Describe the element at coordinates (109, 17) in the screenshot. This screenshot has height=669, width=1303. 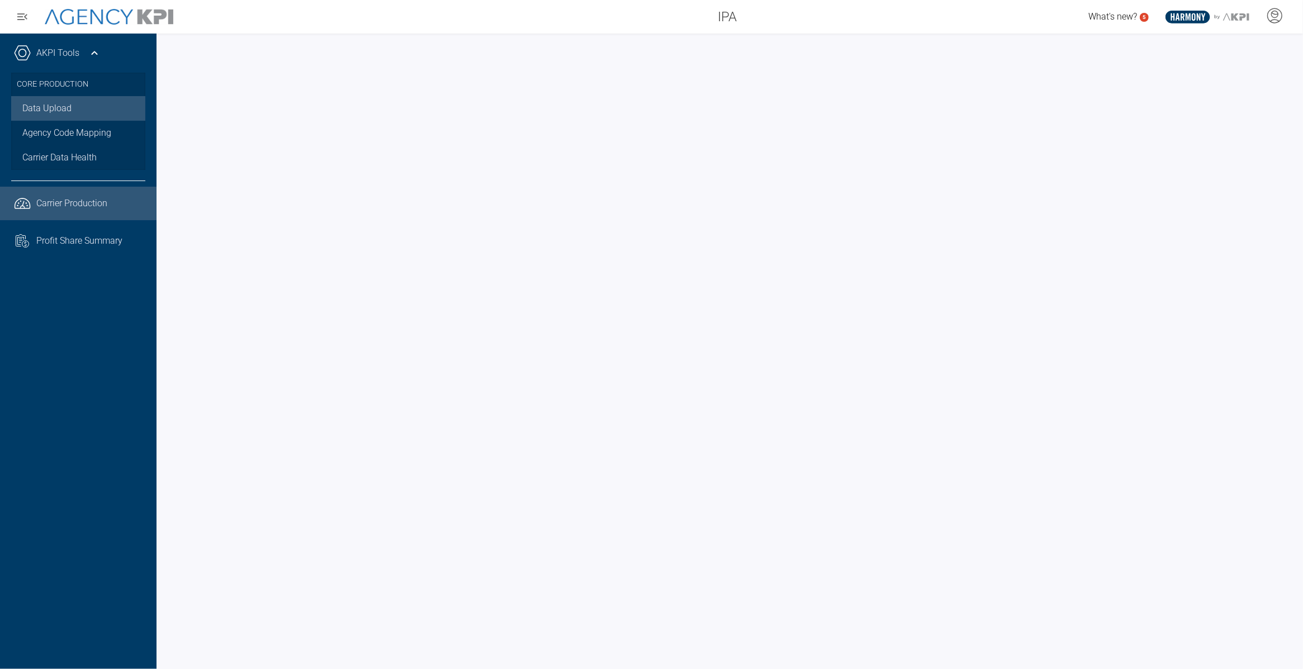
I see `img: AgencyKPI` at that location.